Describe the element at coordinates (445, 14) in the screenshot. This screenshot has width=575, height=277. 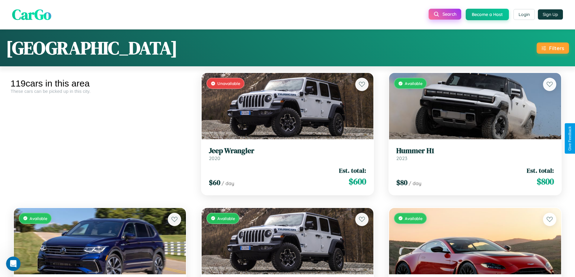
I see `button: Search` at that location.